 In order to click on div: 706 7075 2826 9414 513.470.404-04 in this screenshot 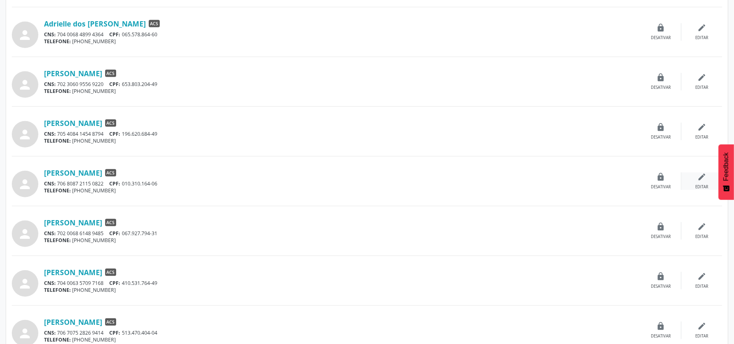, I will do `click(342, 332)`.